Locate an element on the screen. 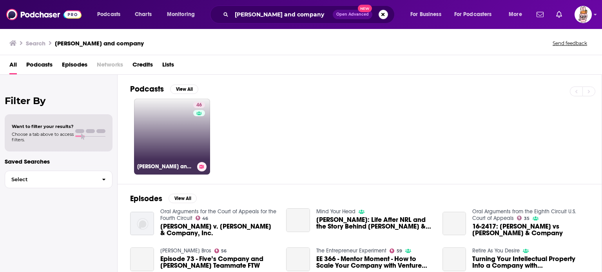 The height and width of the screenshot is (272, 602). input: Search podcasts, credits, & more... is located at coordinates (282, 15).